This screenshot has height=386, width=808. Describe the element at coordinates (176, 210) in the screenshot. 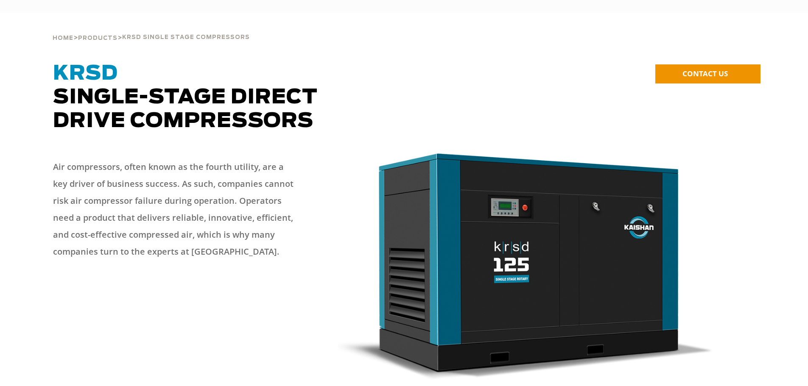

I see `p: Air compressors, often known as the fourth utility, are a key driver of business success. As such...` at that location.